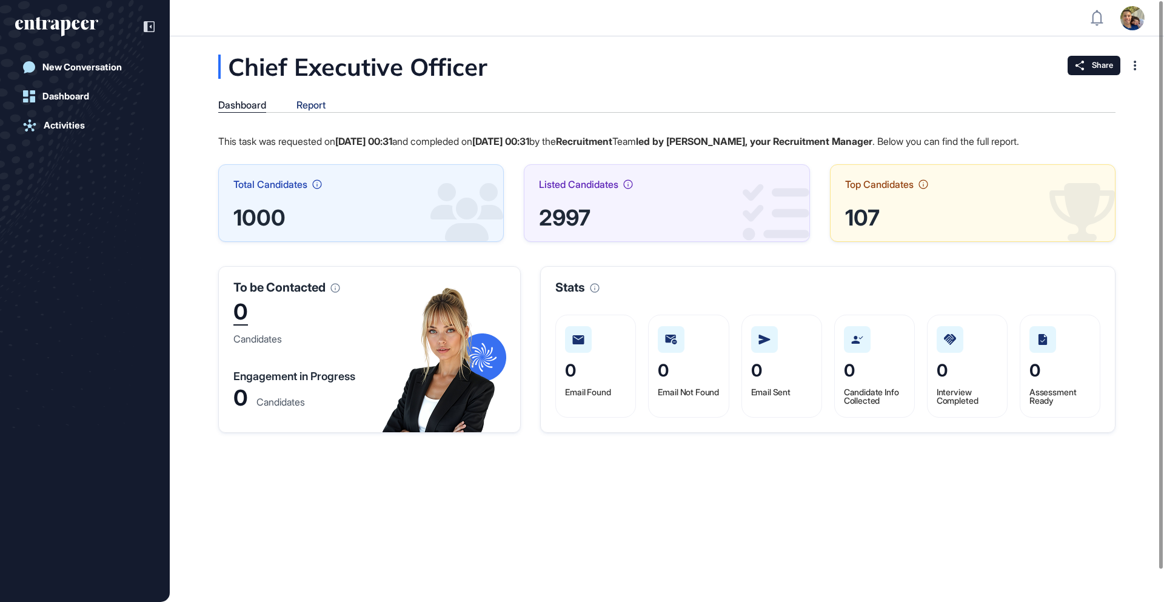  I want to click on span: Listed Candidates, so click(579, 184).